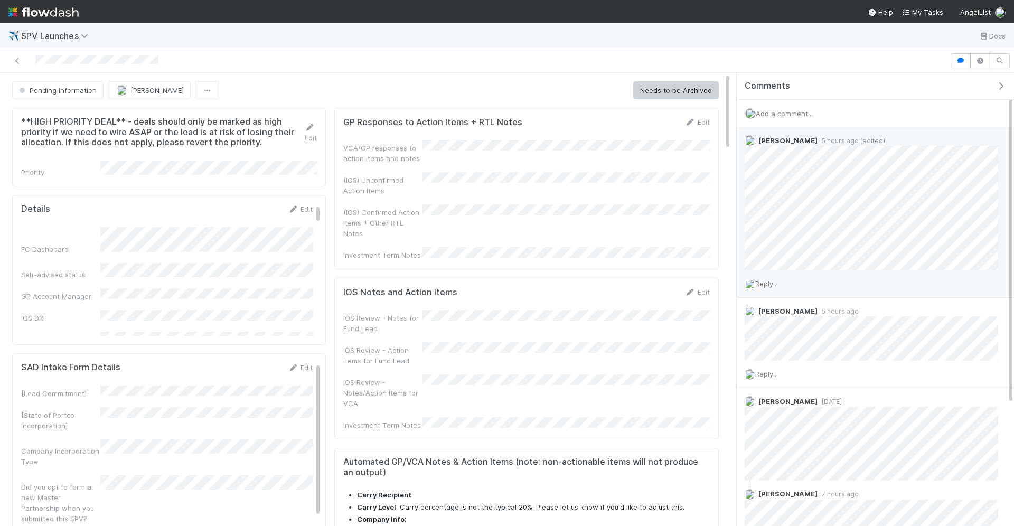 Image resolution: width=1014 pixels, height=526 pixels. What do you see at coordinates (400, 292) in the screenshot?
I see `h5: IOS Notes and Action Items` at bounding box center [400, 292].